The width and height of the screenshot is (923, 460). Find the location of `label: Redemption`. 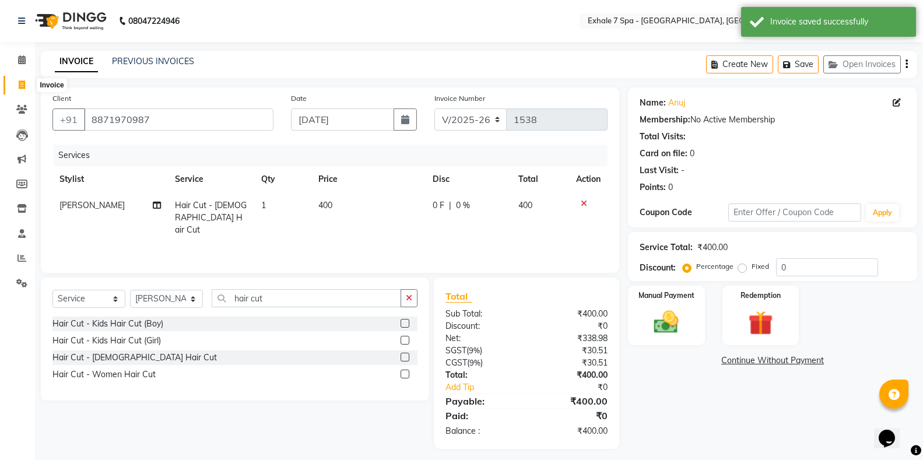

label: Redemption is located at coordinates (760, 296).